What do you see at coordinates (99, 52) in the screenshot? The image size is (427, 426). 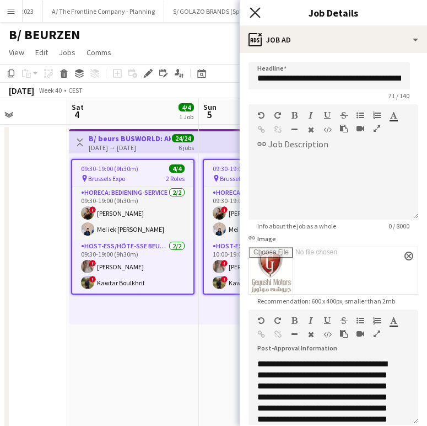 I see `span: Comms` at bounding box center [99, 52].